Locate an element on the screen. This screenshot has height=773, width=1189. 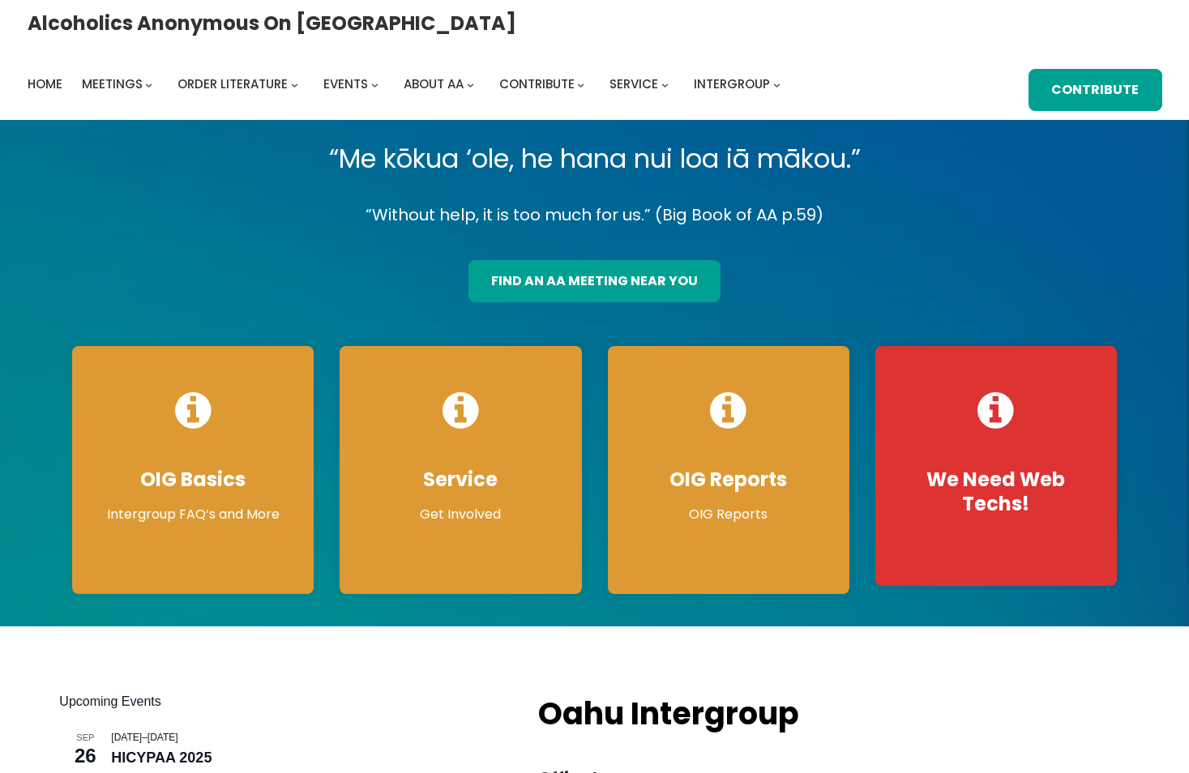
a: Service is located at coordinates (634, 84).